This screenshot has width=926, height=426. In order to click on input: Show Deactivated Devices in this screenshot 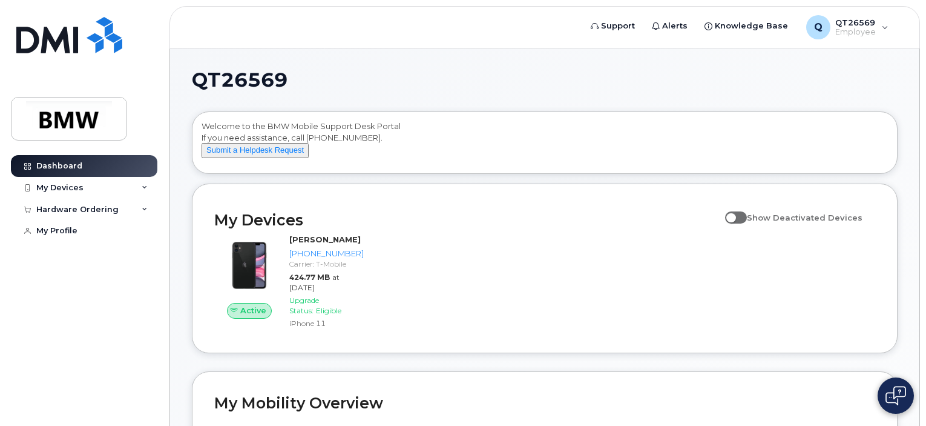, I will do `click(730, 211)`.